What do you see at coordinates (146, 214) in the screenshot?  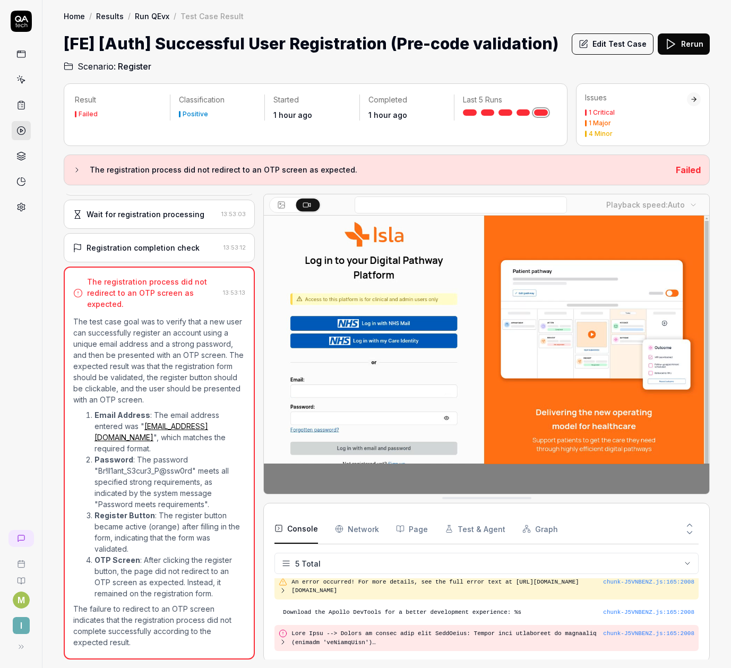 I see `div: Wait for registration processing` at bounding box center [146, 214].